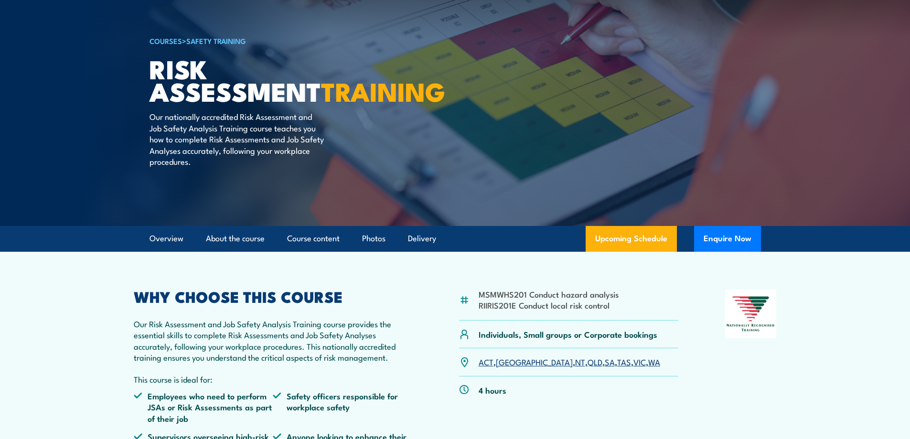  What do you see at coordinates (595, 362) in the screenshot?
I see `a: QLD` at bounding box center [595, 362].